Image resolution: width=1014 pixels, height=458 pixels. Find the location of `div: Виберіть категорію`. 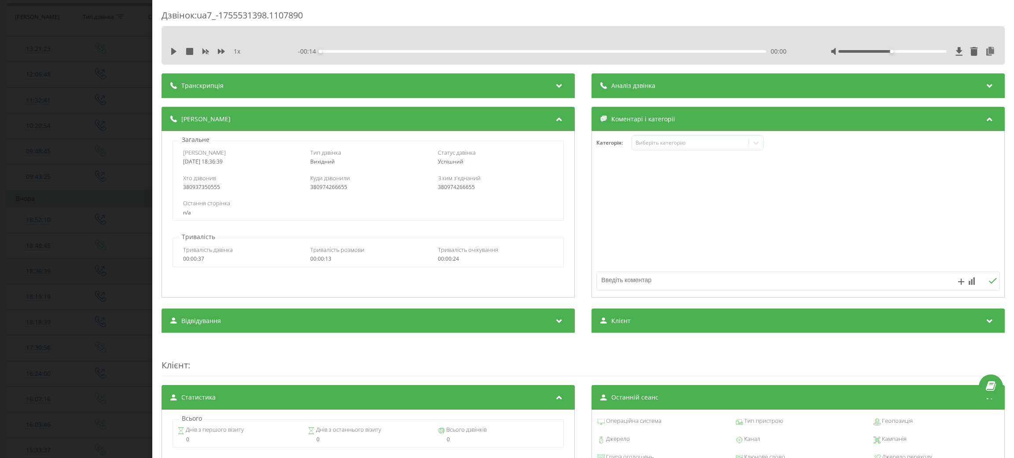

div: Виберіть категорію is located at coordinates (690, 143).